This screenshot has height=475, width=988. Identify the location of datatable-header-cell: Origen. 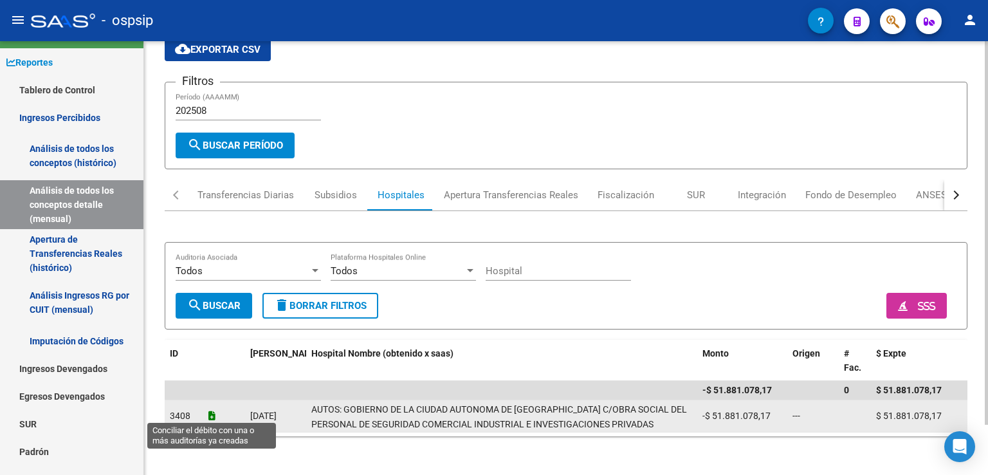
(813, 361).